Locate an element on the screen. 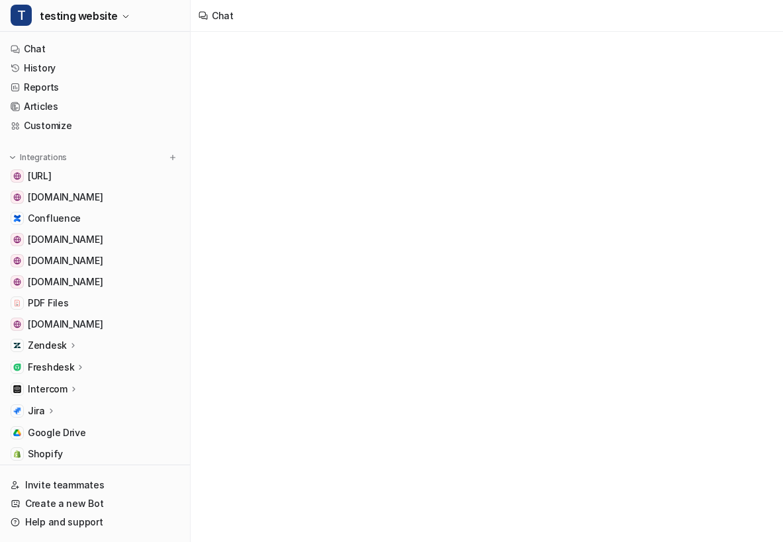 Image resolution: width=783 pixels, height=542 pixels. span: Google Drive is located at coordinates (57, 433).